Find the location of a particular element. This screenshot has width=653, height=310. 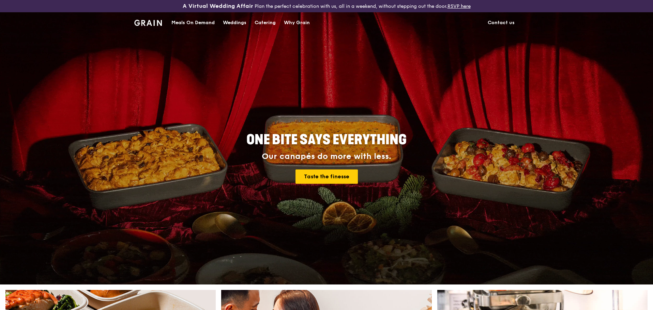

a: Weddings is located at coordinates (234, 23).